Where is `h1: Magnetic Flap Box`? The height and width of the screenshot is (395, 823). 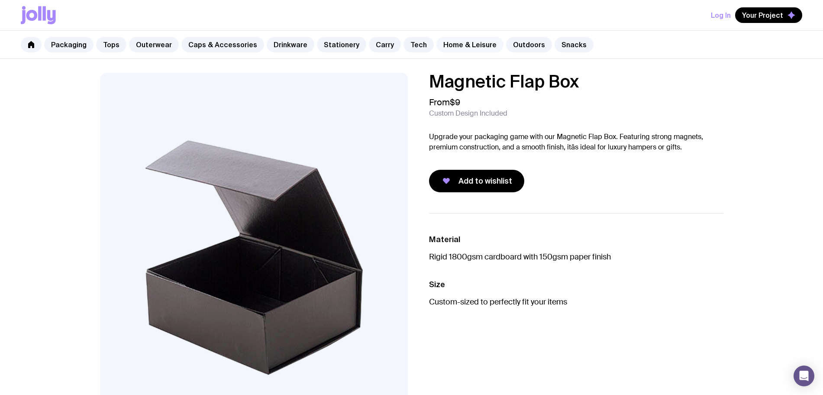 h1: Magnetic Flap Box is located at coordinates (576, 81).